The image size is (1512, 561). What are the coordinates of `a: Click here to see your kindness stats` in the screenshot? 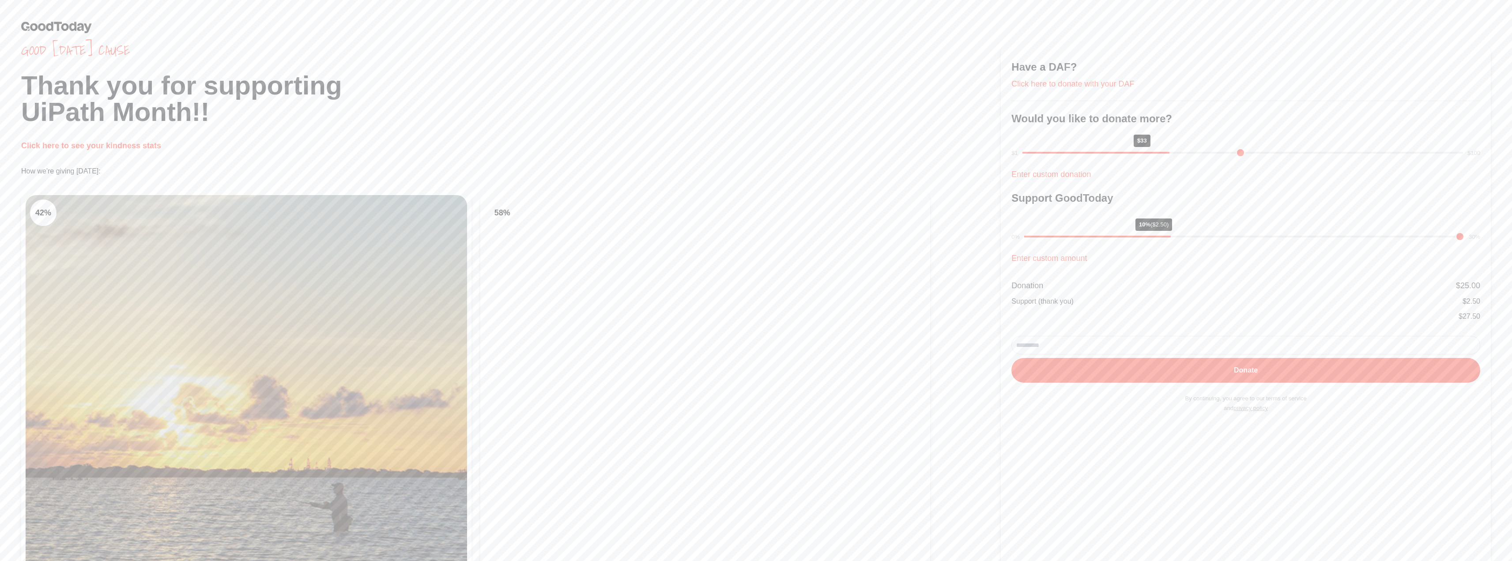 It's located at (91, 146).